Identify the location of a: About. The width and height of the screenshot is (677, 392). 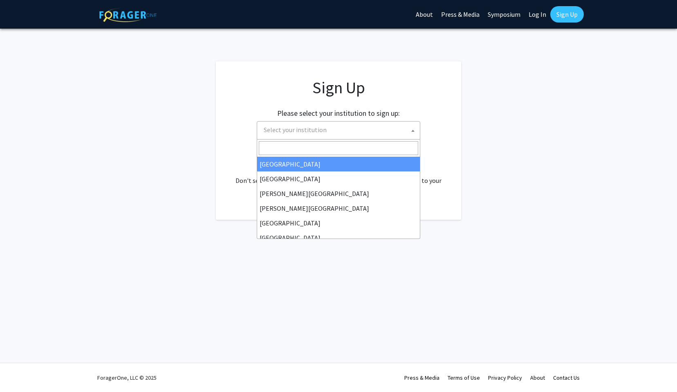
(538, 377).